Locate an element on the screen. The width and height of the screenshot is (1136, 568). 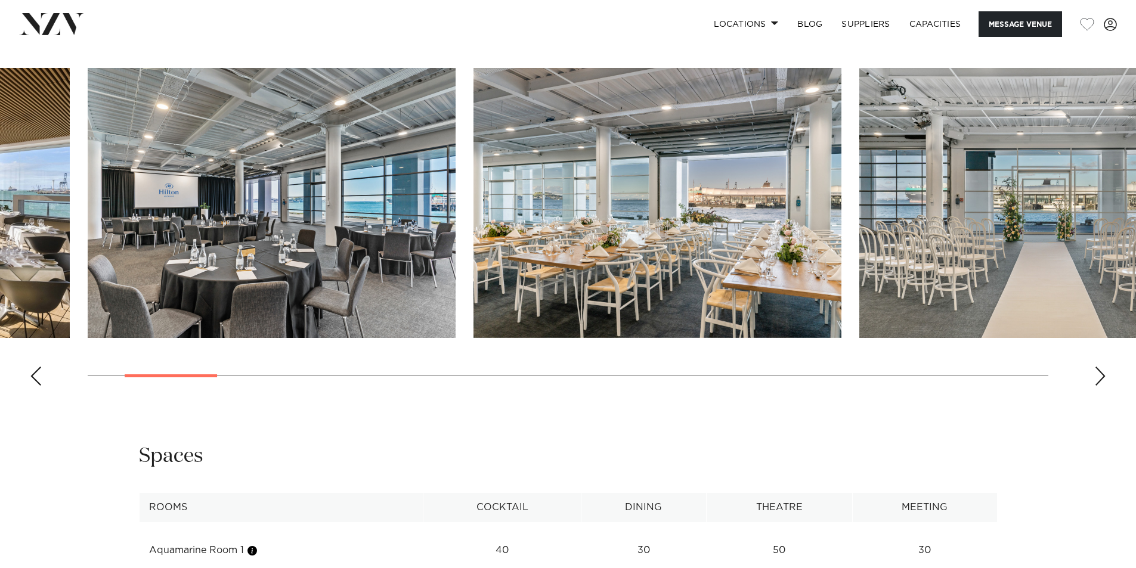
swiper-slide: 2 / 26 is located at coordinates (271, 203).